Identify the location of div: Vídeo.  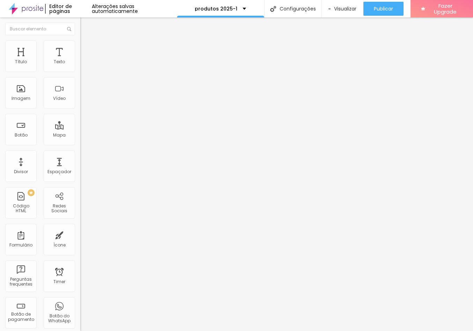
(59, 98).